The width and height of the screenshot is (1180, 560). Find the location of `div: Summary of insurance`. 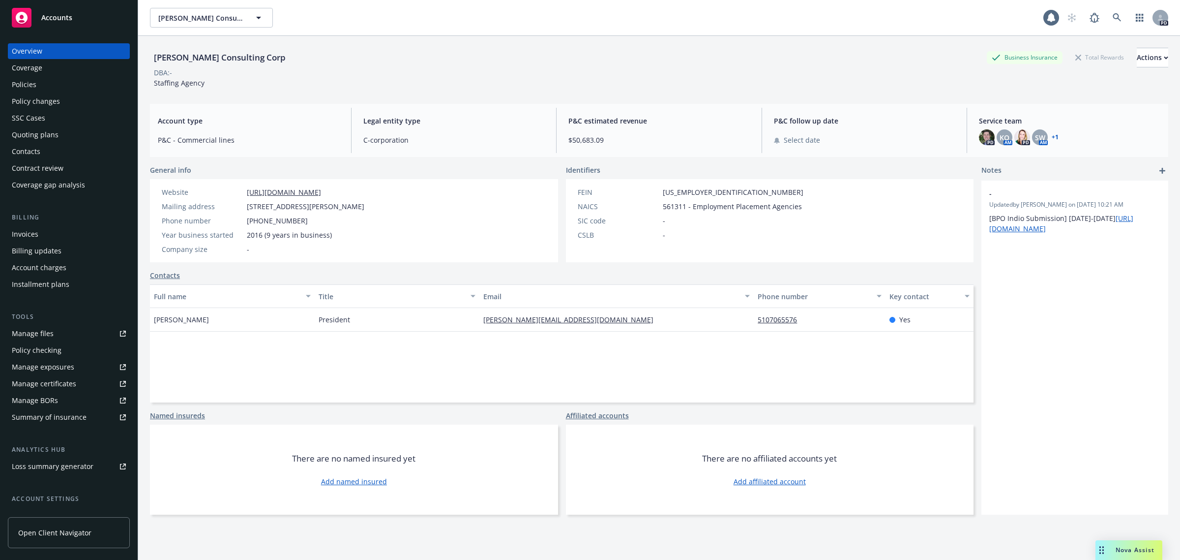

div: Summary of insurance is located at coordinates (49, 417).